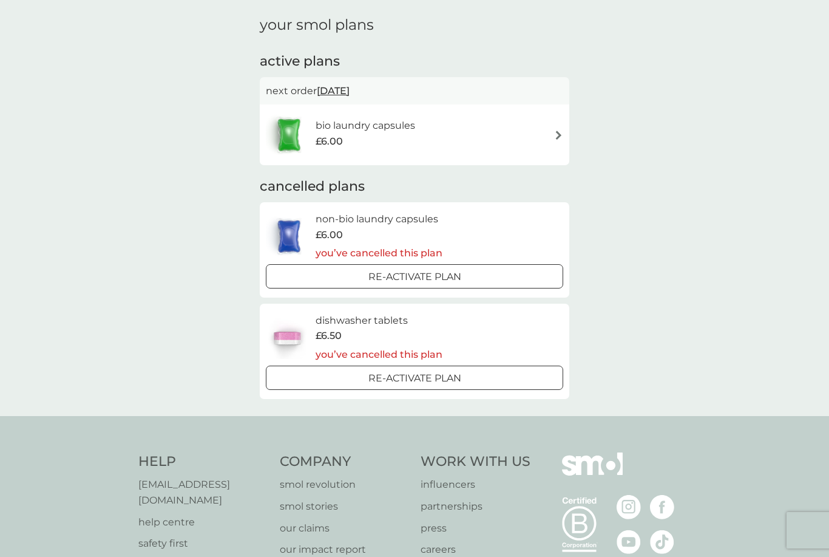 The image size is (829, 557). I want to click on a: help centre, so click(203, 522).